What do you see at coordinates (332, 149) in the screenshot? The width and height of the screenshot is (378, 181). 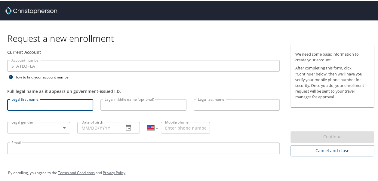 I see `button: Cancel and close` at bounding box center [332, 149].